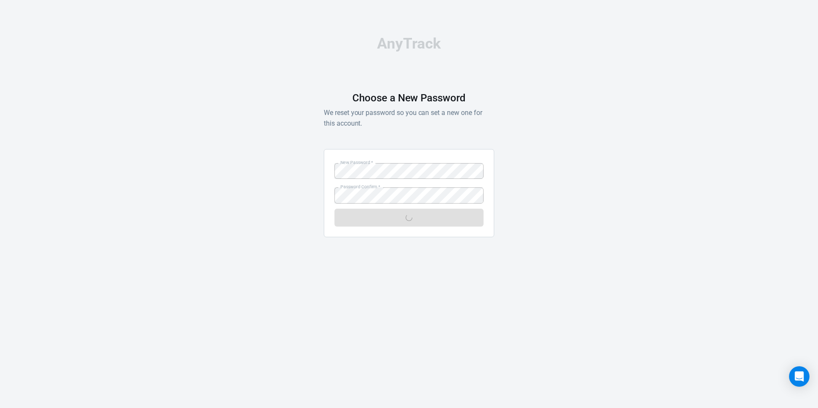  I want to click on p: We reset your password so you can set a new one for this account., so click(409, 118).